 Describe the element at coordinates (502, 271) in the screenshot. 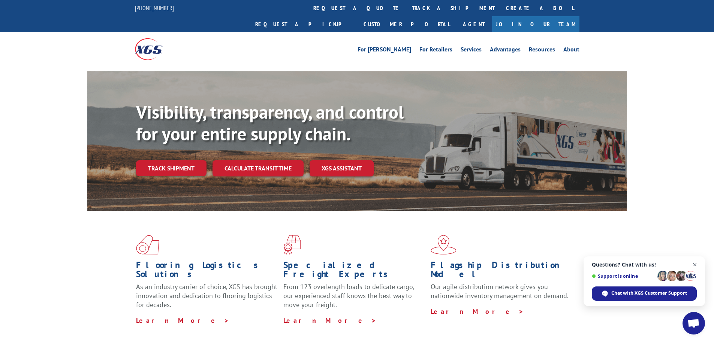

I see `h1: Flagship Distribution Model` at that location.